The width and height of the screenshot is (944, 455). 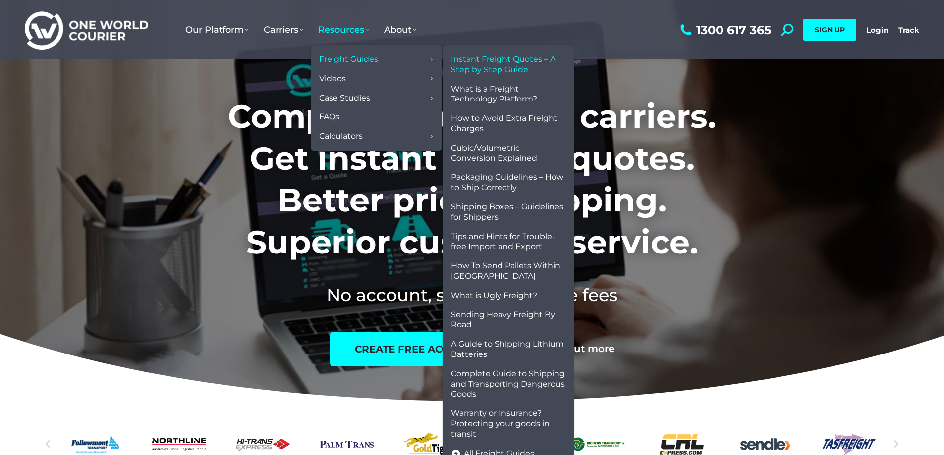 What do you see at coordinates (376, 59) in the screenshot?
I see `a: Freight Guides` at bounding box center [376, 59].